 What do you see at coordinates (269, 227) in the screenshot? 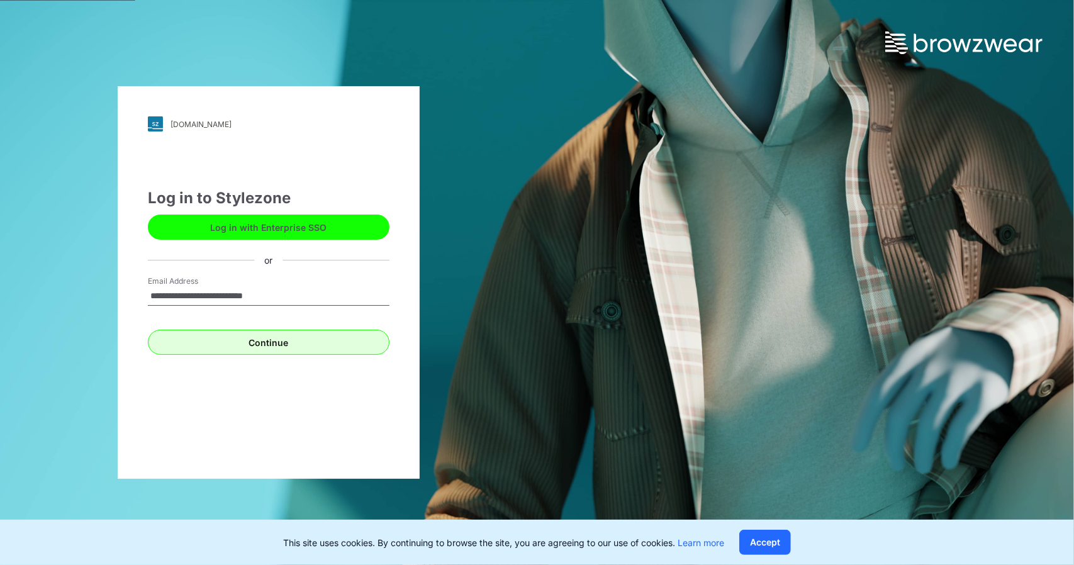
I see `button: Log in with Enterprise SSO` at bounding box center [269, 227].